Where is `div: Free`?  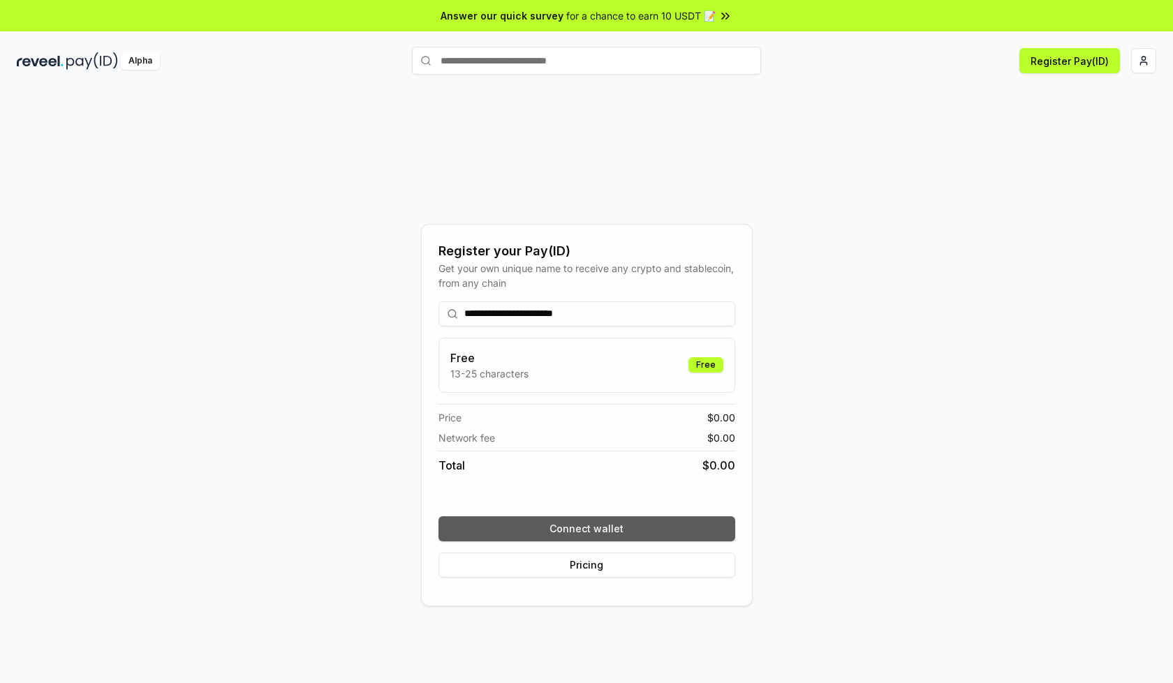 div: Free is located at coordinates (706, 365).